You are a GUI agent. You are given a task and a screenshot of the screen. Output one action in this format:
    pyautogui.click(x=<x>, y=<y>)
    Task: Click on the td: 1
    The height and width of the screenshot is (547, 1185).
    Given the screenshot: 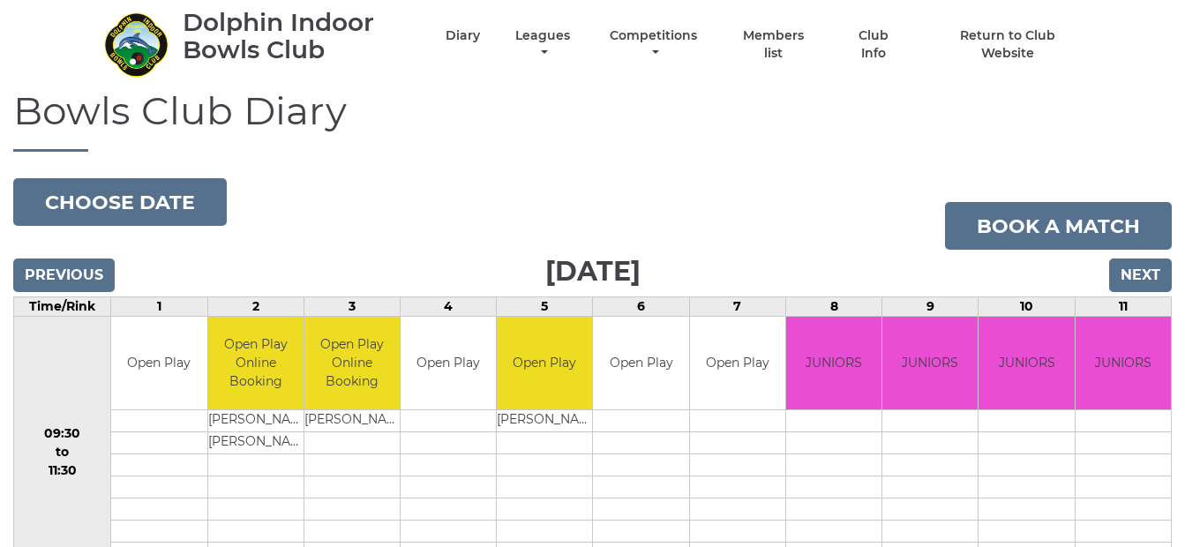 What is the action you would take?
    pyautogui.click(x=159, y=307)
    